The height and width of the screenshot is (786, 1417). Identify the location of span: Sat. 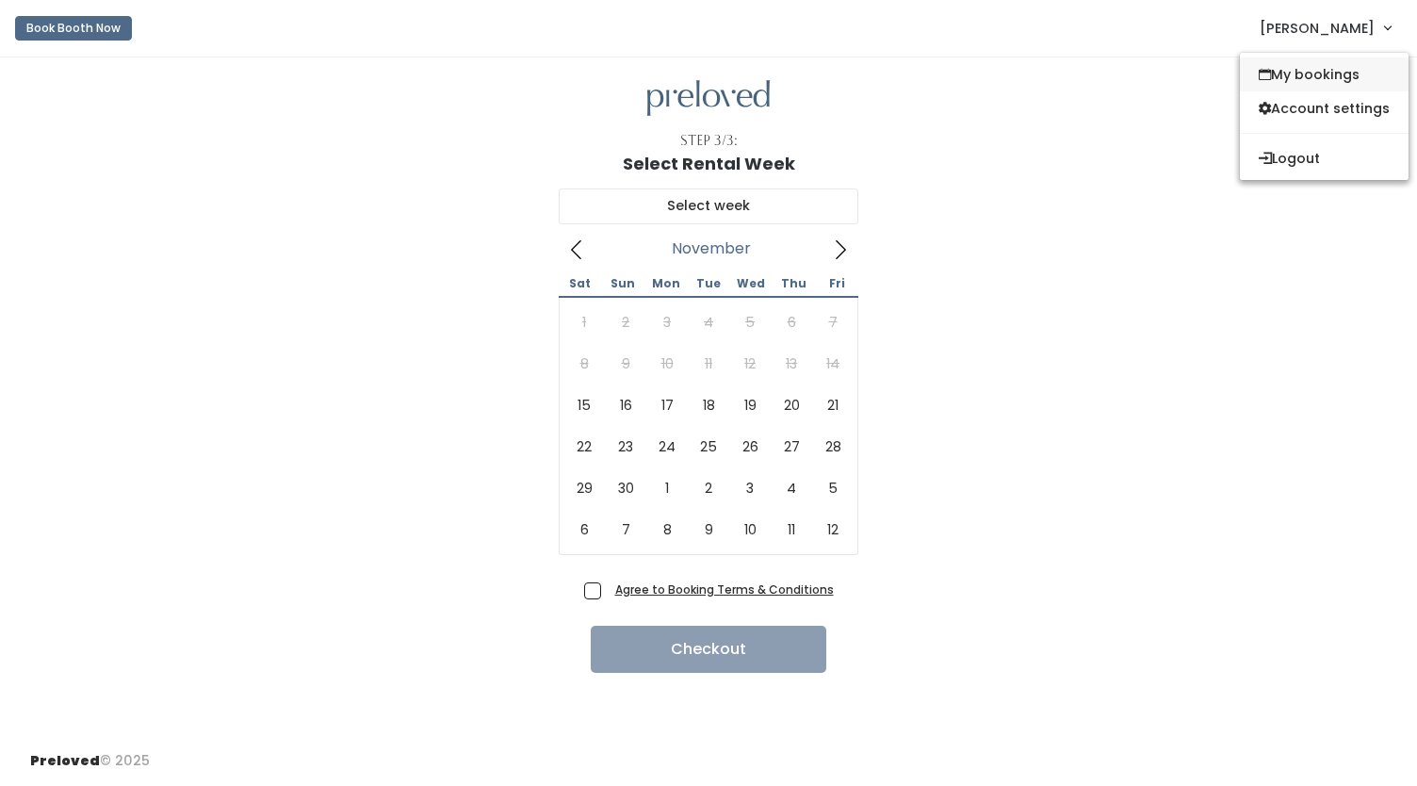
(579, 284).